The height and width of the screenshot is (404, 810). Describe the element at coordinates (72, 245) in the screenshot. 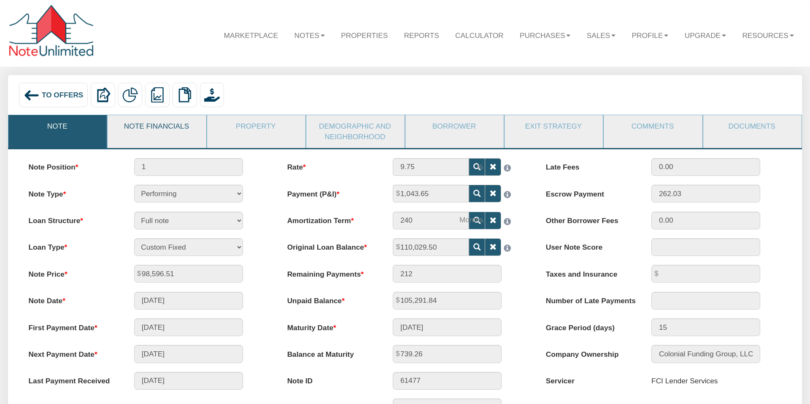

I see `label: Loan Type` at that location.